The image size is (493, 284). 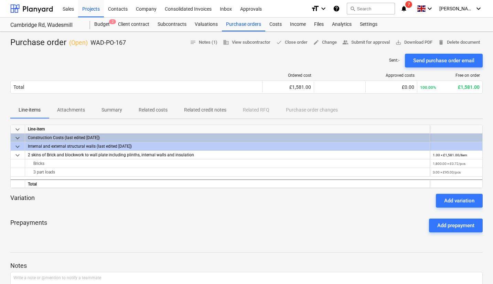 What do you see at coordinates (371, 9) in the screenshot?
I see `button: Search` at bounding box center [371, 9].